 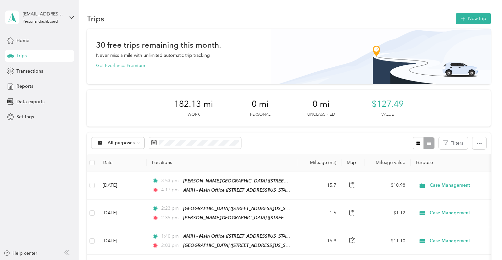 What do you see at coordinates (20, 253) in the screenshot?
I see `button: Help center` at bounding box center [20, 253].